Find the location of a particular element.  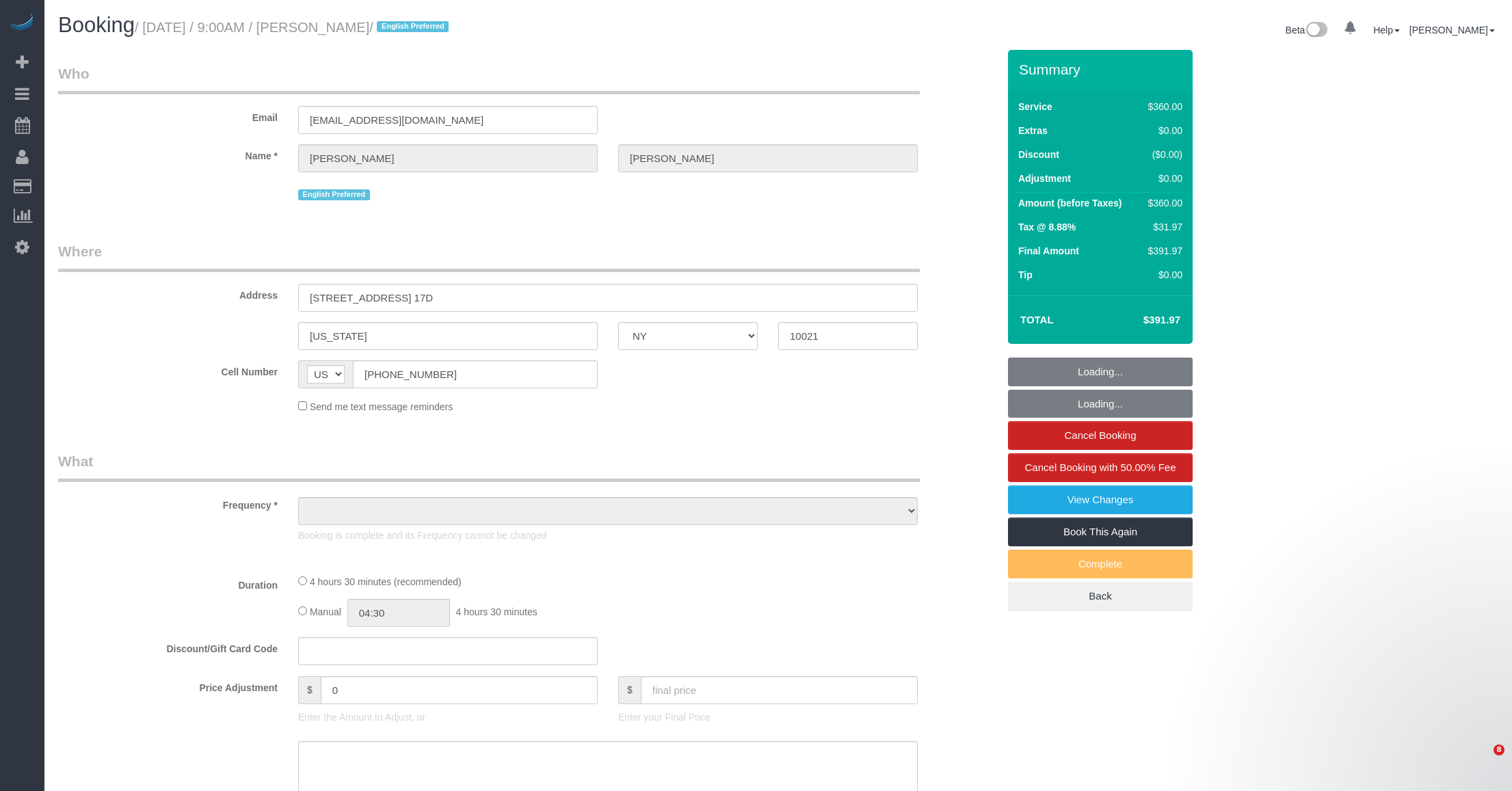

label: Cell Number is located at coordinates (168, 369).